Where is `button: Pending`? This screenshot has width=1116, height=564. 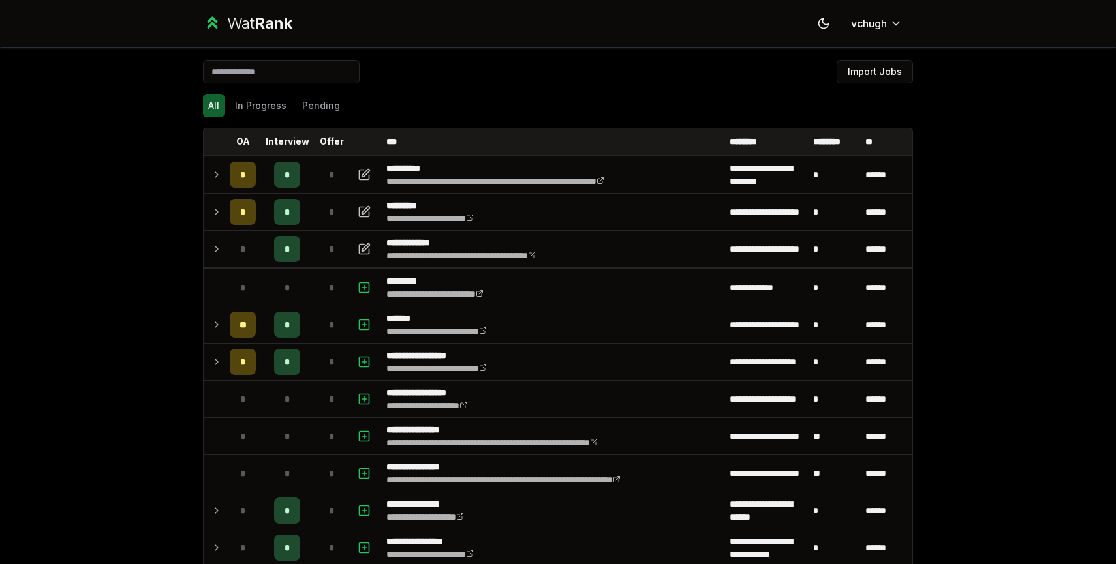
button: Pending is located at coordinates (321, 106).